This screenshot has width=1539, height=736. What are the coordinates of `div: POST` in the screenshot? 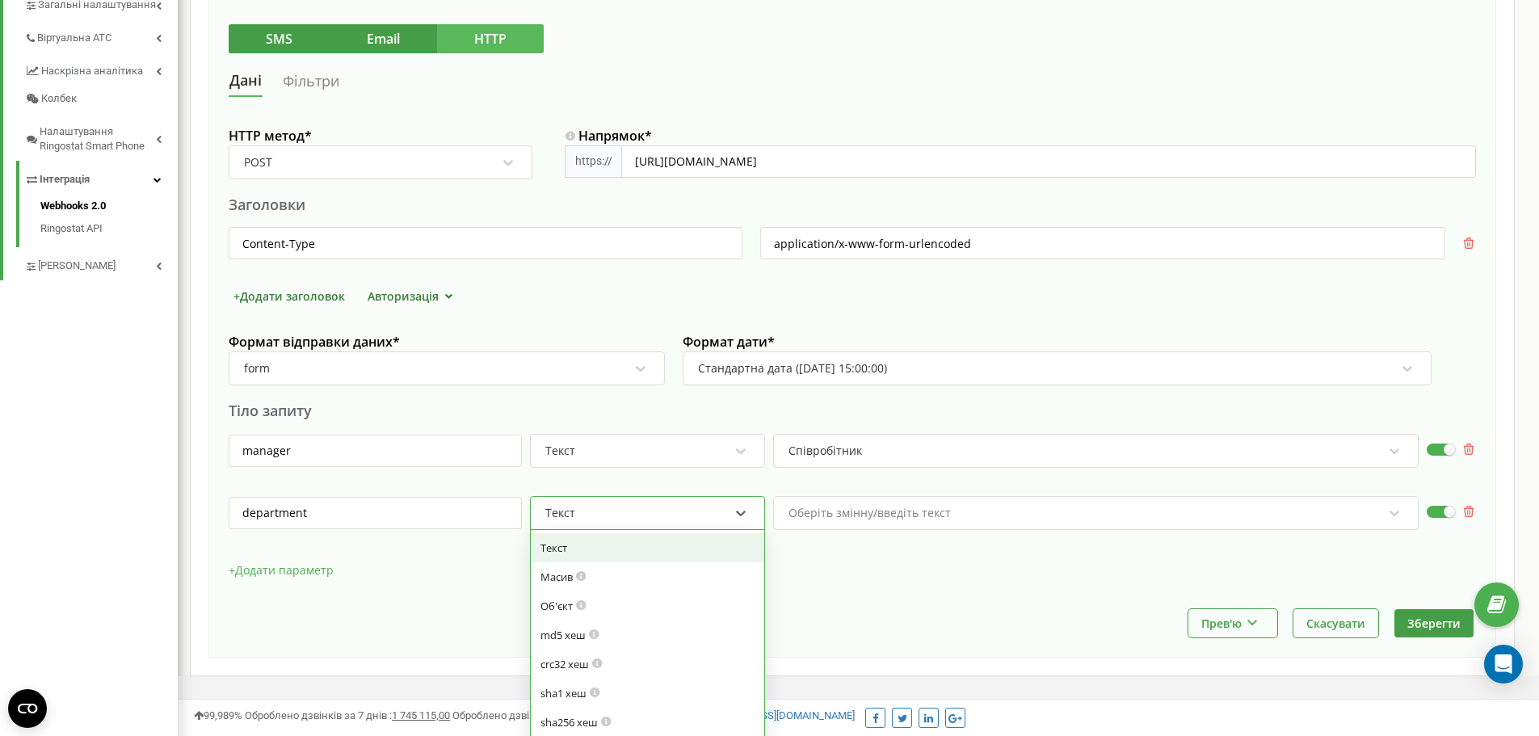 It's located at (258, 162).